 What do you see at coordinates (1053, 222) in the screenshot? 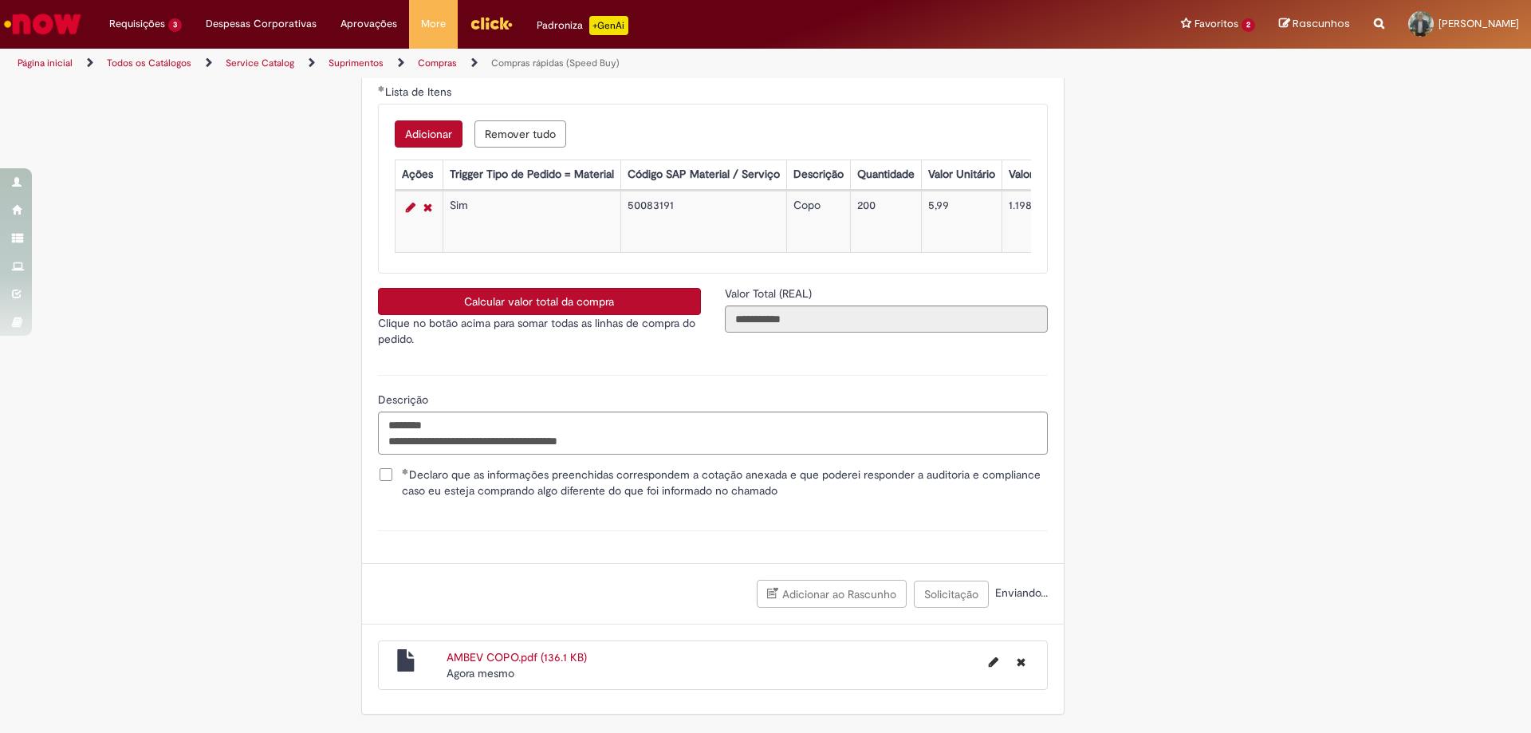
I see `td: 1.198,00` at bounding box center [1053, 222].